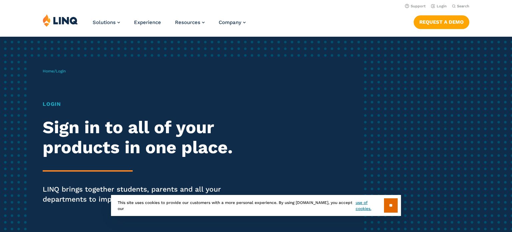 The image size is (512, 232). Describe the element at coordinates (438, 6) in the screenshot. I see `a: Login` at that location.